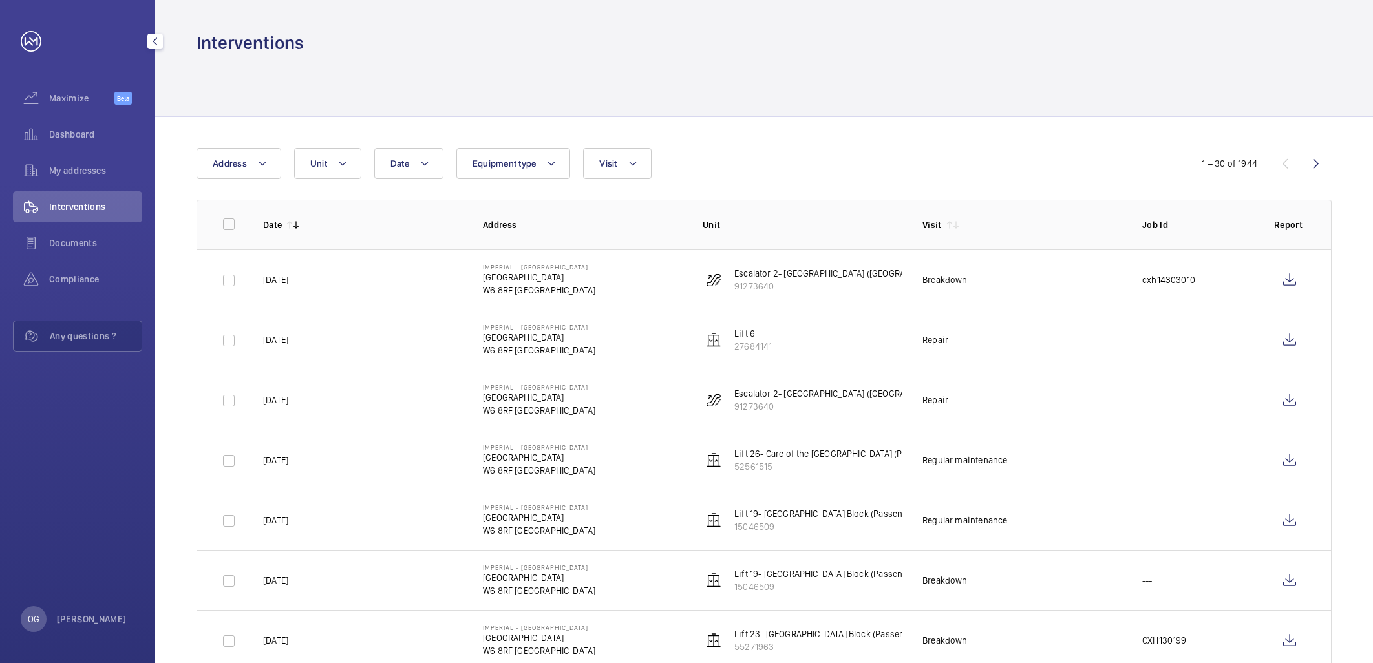 The height and width of the screenshot is (663, 1373). I want to click on span: Maximize, so click(81, 98).